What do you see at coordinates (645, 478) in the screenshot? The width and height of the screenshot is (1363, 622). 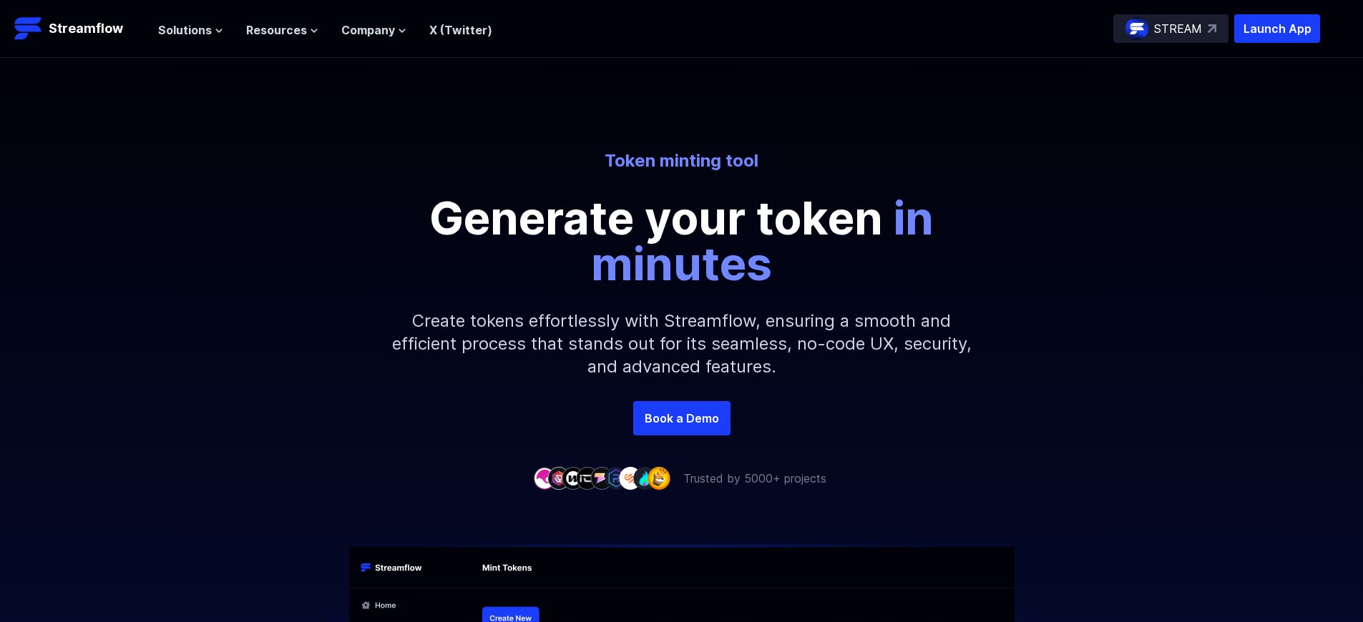 I see `img: company-8` at bounding box center [645, 478].